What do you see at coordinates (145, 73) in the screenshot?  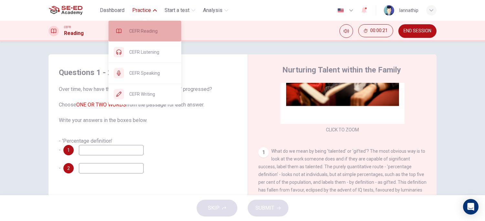 I see `div: CEFR Speaking` at bounding box center [145, 73].